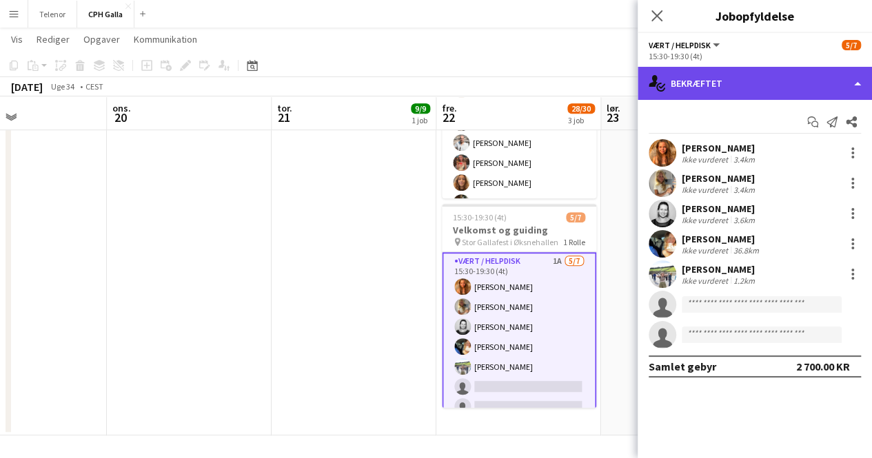 This screenshot has width=872, height=458. Describe the element at coordinates (52, 14) in the screenshot. I see `button: Telenor` at that location.